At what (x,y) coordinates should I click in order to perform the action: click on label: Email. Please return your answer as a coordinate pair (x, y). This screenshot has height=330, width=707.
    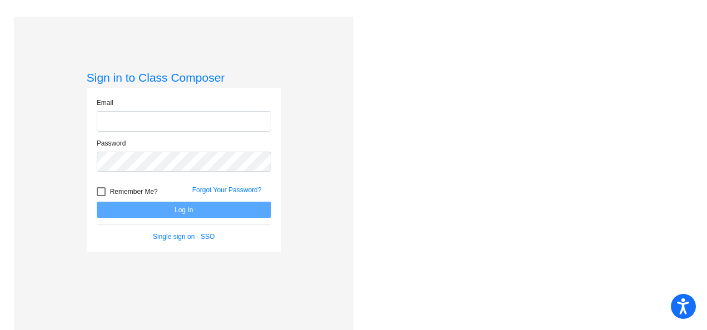
    Looking at the image, I should click on (105, 103).